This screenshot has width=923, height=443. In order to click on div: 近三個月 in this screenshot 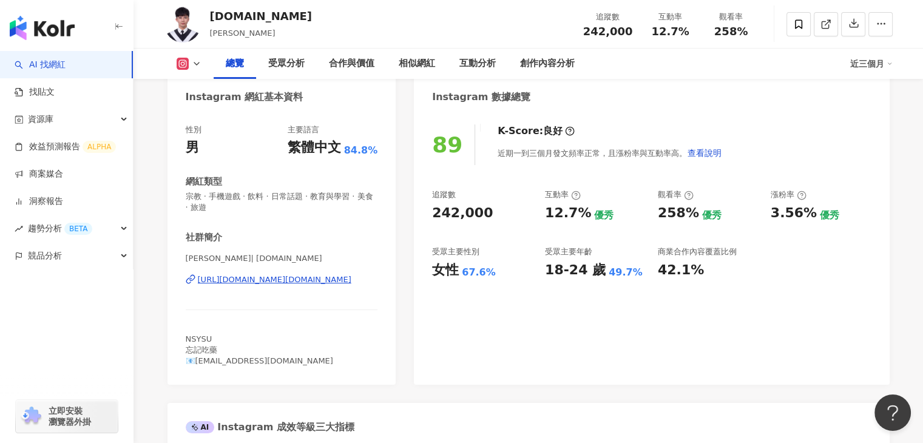, I will do `click(872, 64)`.